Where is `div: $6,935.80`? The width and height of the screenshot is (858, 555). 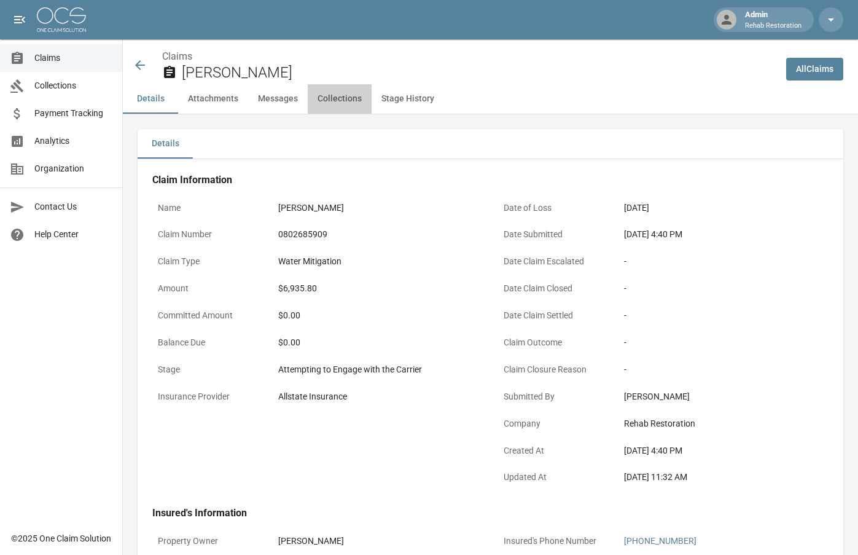
div: $6,935.80 is located at coordinates (378, 288).